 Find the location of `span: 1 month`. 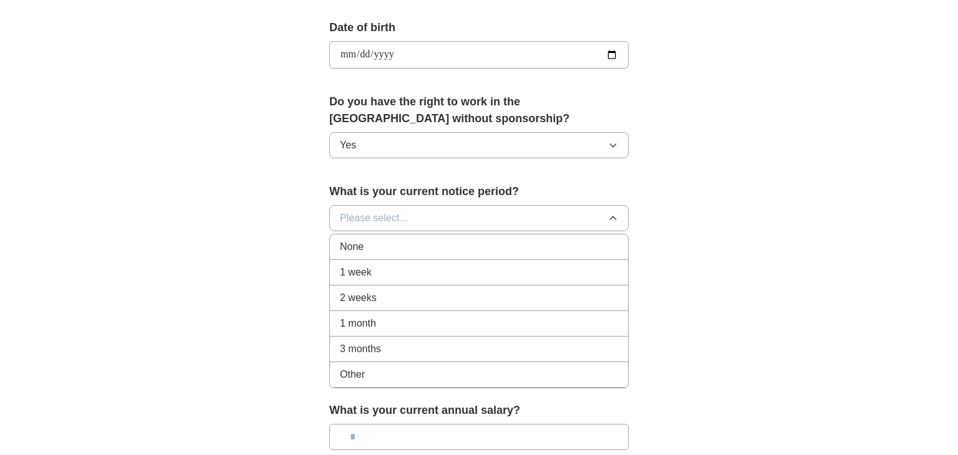

span: 1 month is located at coordinates (358, 324).